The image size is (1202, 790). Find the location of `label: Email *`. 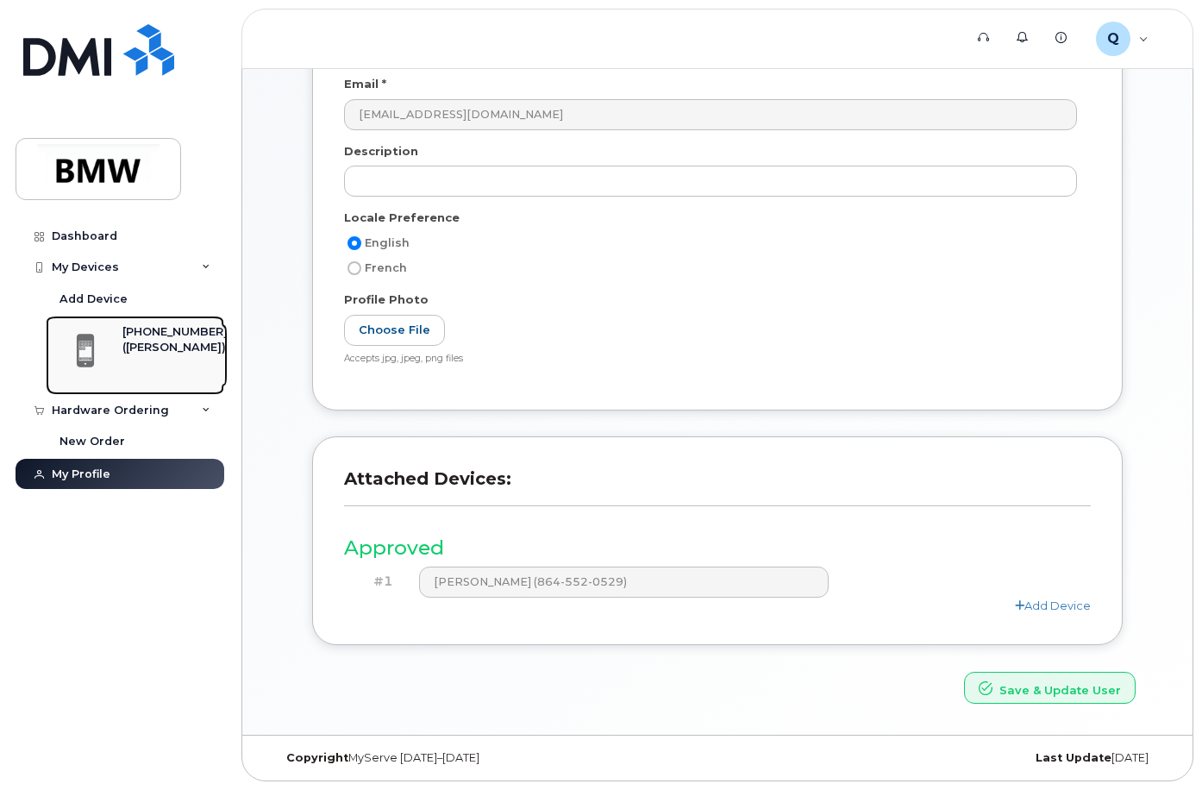

label: Email * is located at coordinates (365, 84).